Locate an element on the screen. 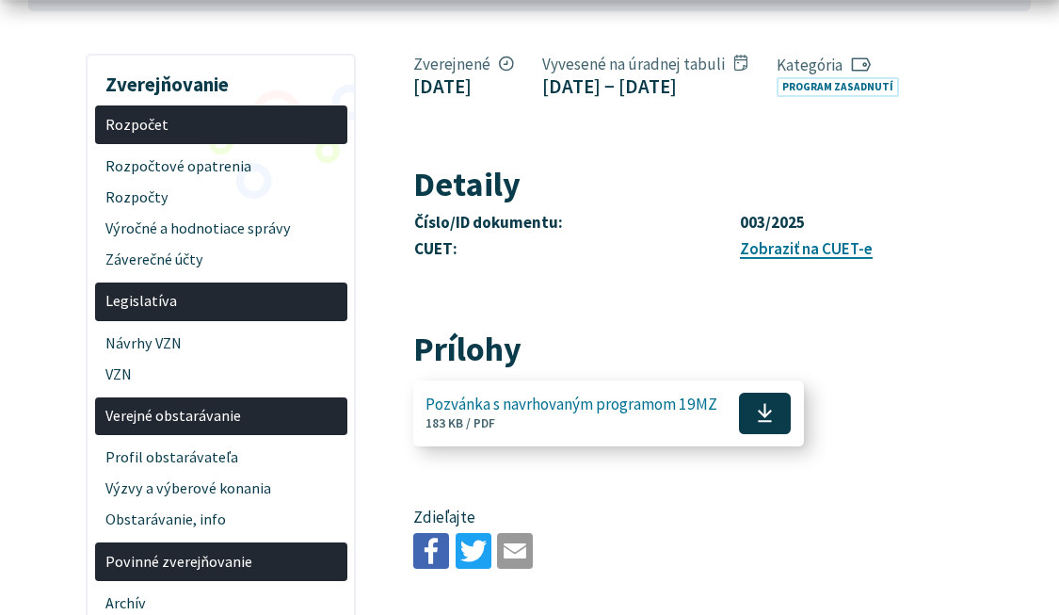 This screenshot has height=615, width=1059. span: VZN is located at coordinates (220, 374).